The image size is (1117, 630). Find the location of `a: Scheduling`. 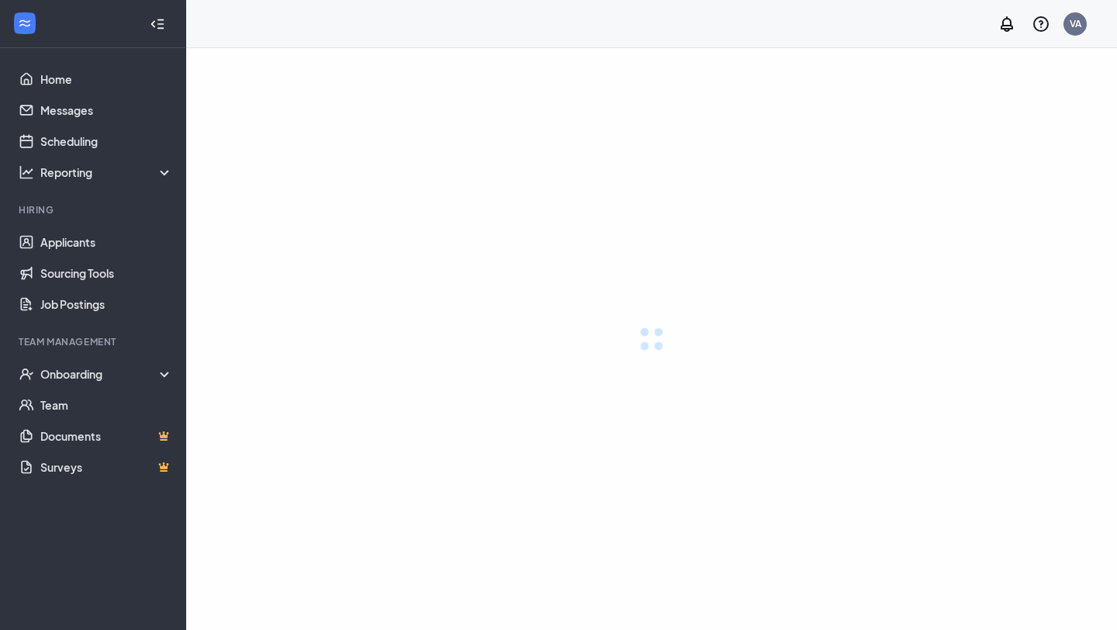

a: Scheduling is located at coordinates (106, 141).